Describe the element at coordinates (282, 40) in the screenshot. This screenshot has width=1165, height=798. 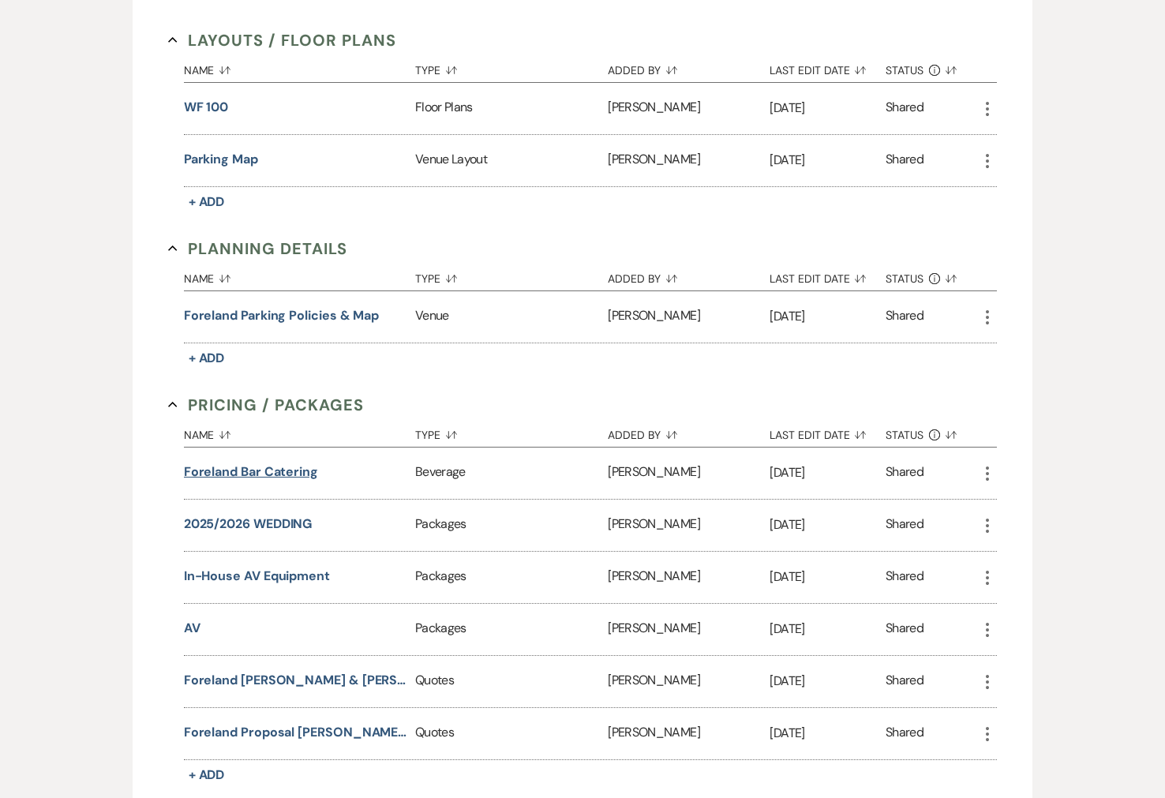
I see `button: Layouts / Floor Plans` at that location.